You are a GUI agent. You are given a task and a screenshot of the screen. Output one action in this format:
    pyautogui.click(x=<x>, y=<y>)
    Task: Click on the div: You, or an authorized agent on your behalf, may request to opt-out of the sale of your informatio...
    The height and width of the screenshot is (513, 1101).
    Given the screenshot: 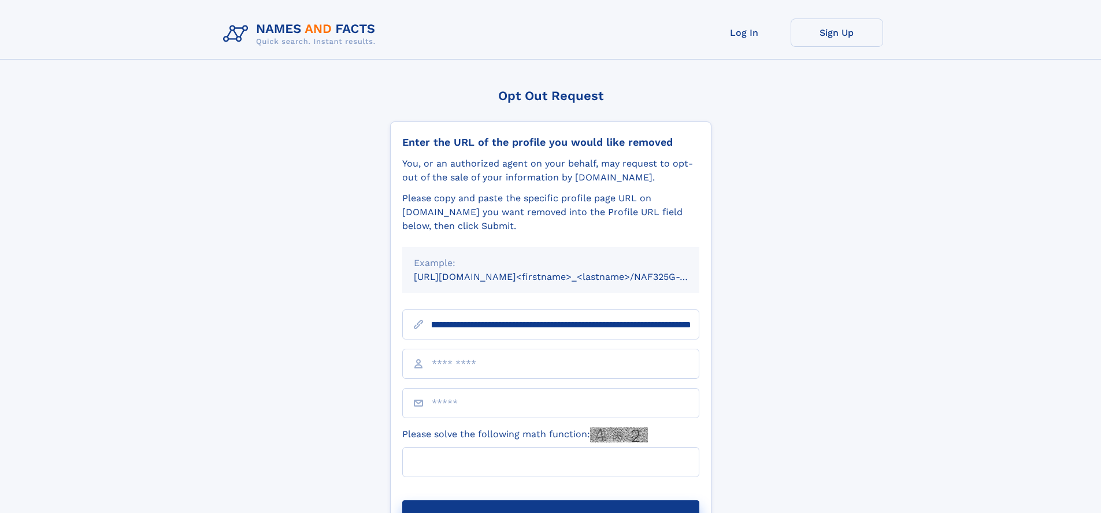 What is the action you would take?
    pyautogui.click(x=551, y=170)
    